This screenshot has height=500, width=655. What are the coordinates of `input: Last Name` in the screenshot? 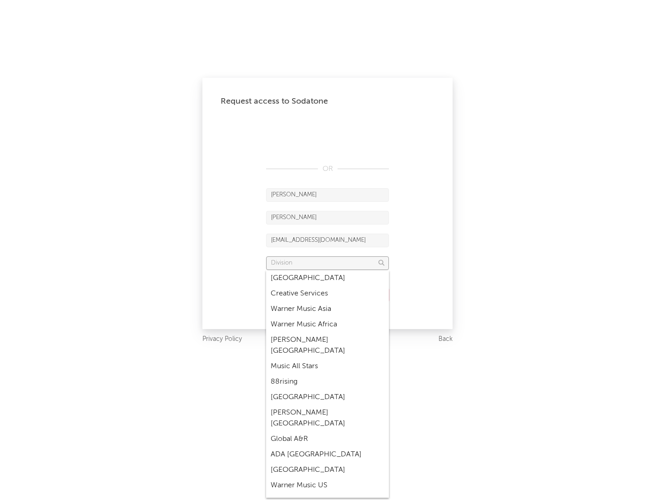 It's located at (327, 218).